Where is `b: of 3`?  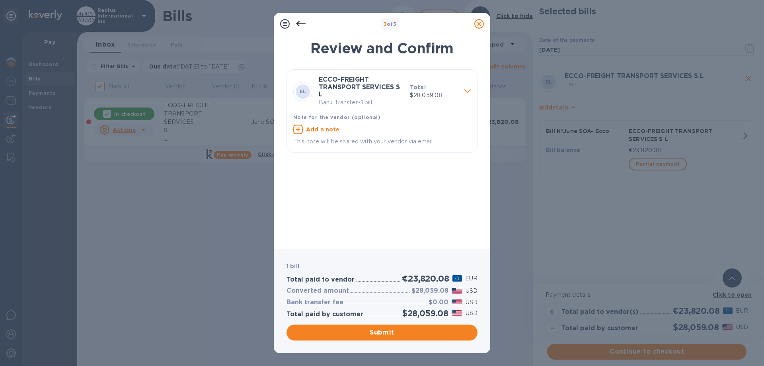 b: of 3 is located at coordinates (390, 24).